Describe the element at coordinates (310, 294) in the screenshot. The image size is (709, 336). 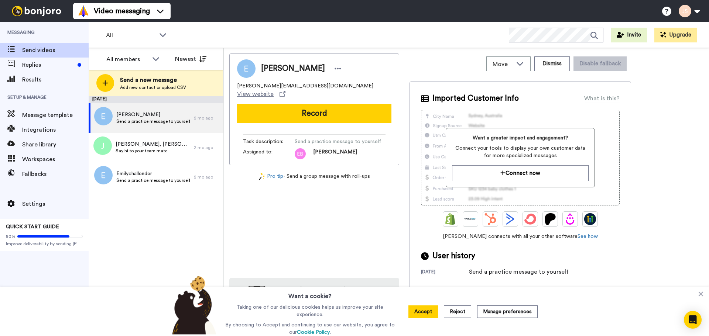
I see `h3: Want a cookie?` at that location.